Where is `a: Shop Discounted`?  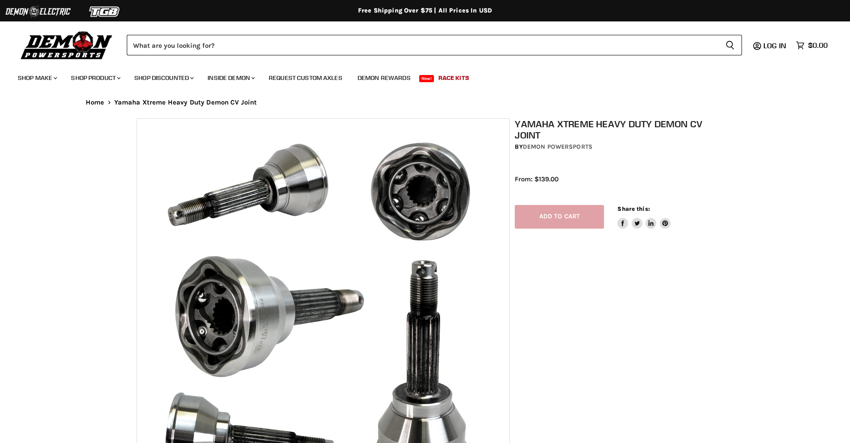
a: Shop Discounted is located at coordinates (163, 78).